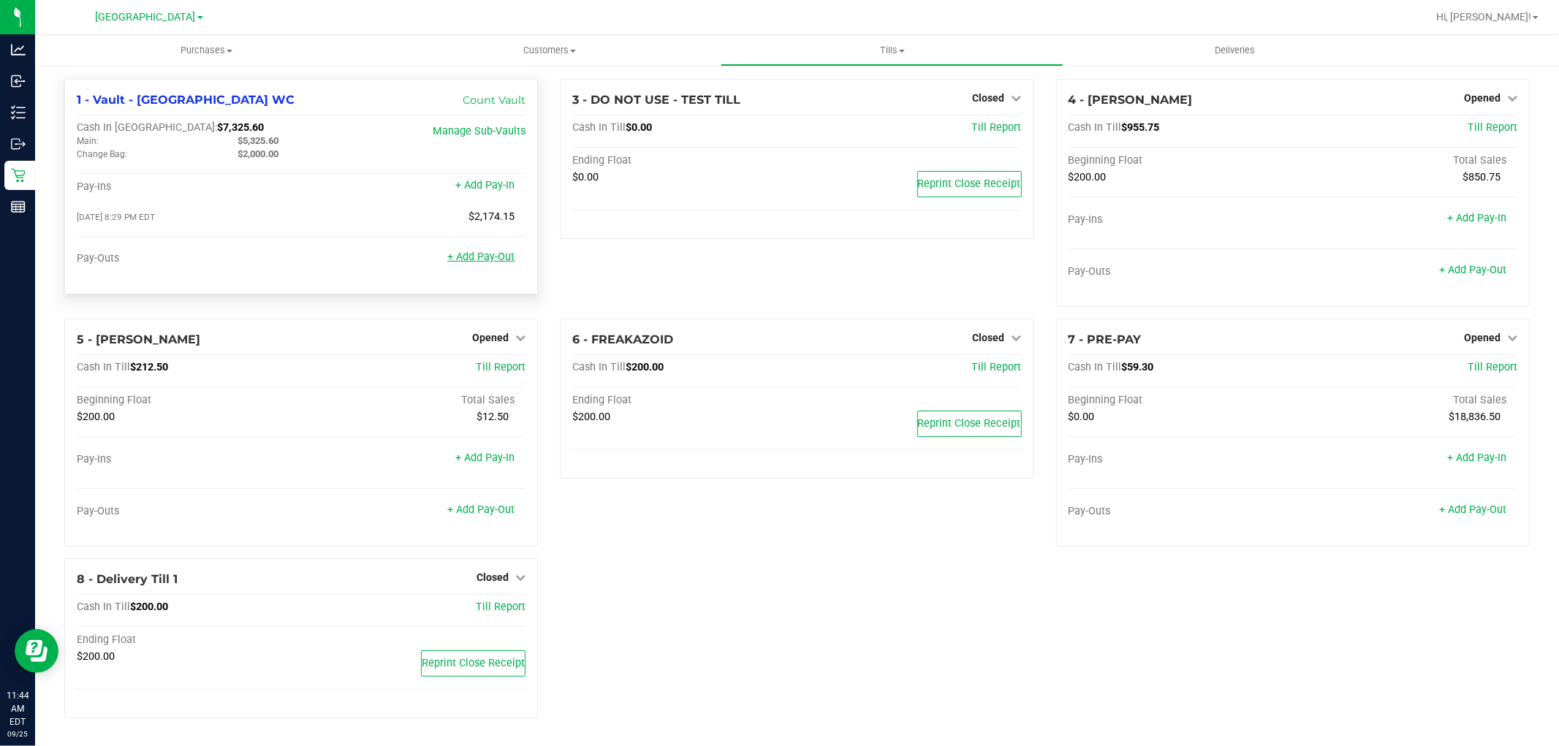 The height and width of the screenshot is (746, 1559). Describe the element at coordinates (656, 99) in the screenshot. I see `span: 3 - DO NOT USE - TEST TILL` at that location.